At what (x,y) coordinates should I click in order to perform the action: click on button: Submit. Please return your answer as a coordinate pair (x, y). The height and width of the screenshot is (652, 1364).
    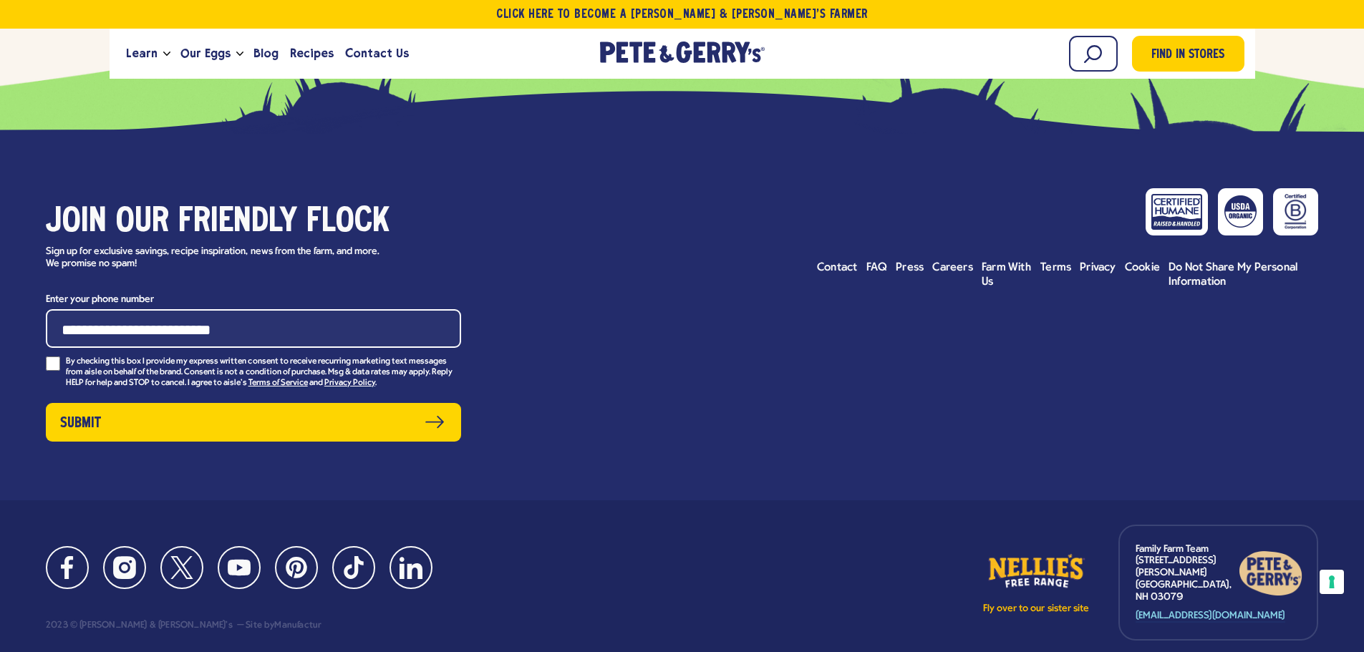
    Looking at the image, I should click on (253, 422).